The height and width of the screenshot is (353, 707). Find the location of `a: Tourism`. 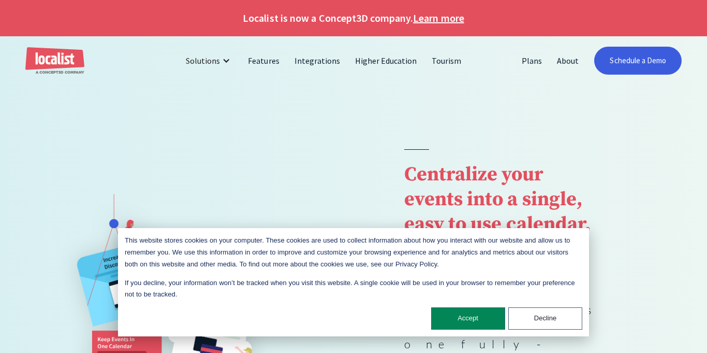

a: Tourism is located at coordinates (447, 61).